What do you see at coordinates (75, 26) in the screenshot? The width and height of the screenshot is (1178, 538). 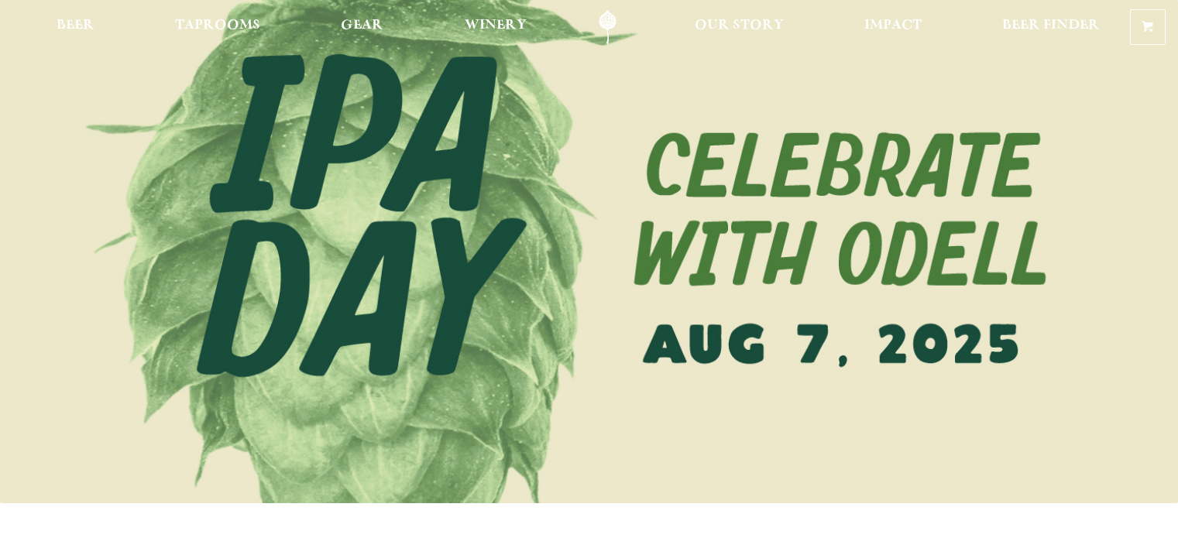 I see `span: Beer` at bounding box center [75, 26].